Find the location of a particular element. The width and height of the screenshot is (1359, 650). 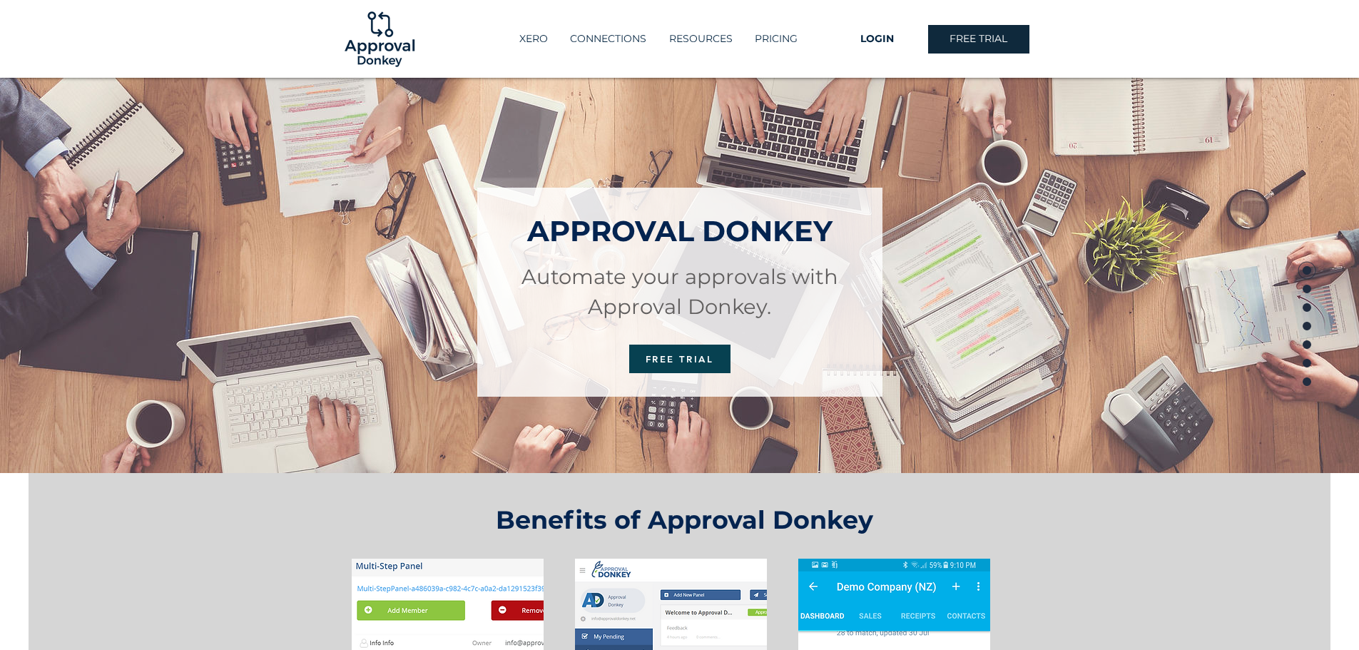

img: Logo-01.png is located at coordinates (380, 39).